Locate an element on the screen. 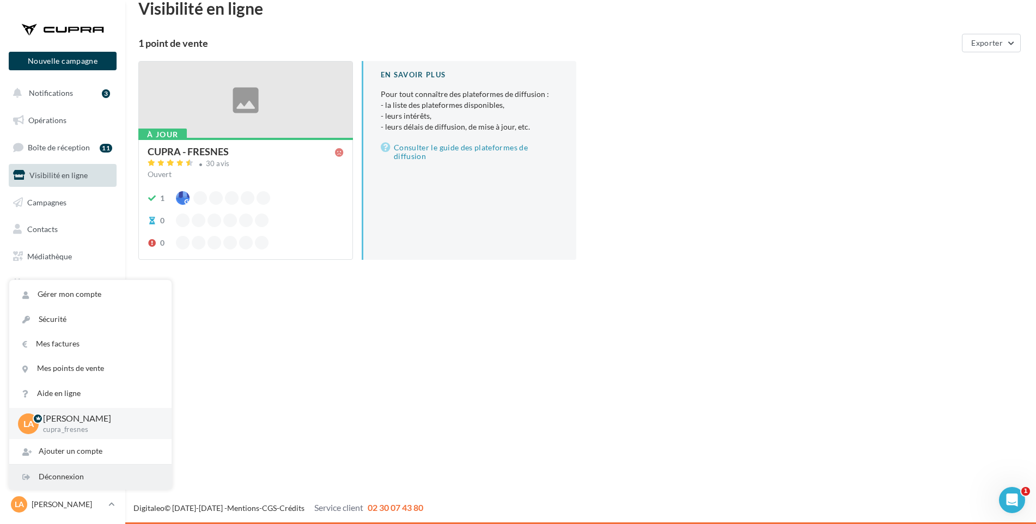 Image resolution: width=1036 pixels, height=524 pixels. div: 30 avis is located at coordinates (218, 163).